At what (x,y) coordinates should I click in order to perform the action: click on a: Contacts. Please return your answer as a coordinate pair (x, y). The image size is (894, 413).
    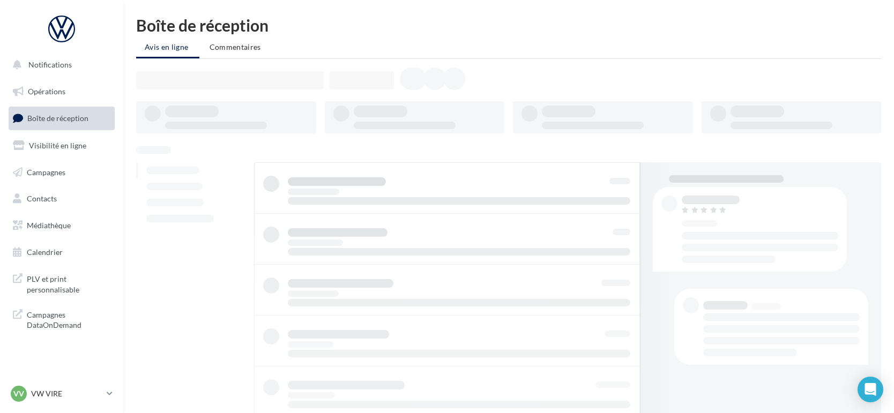
    Looking at the image, I should click on (62, 199).